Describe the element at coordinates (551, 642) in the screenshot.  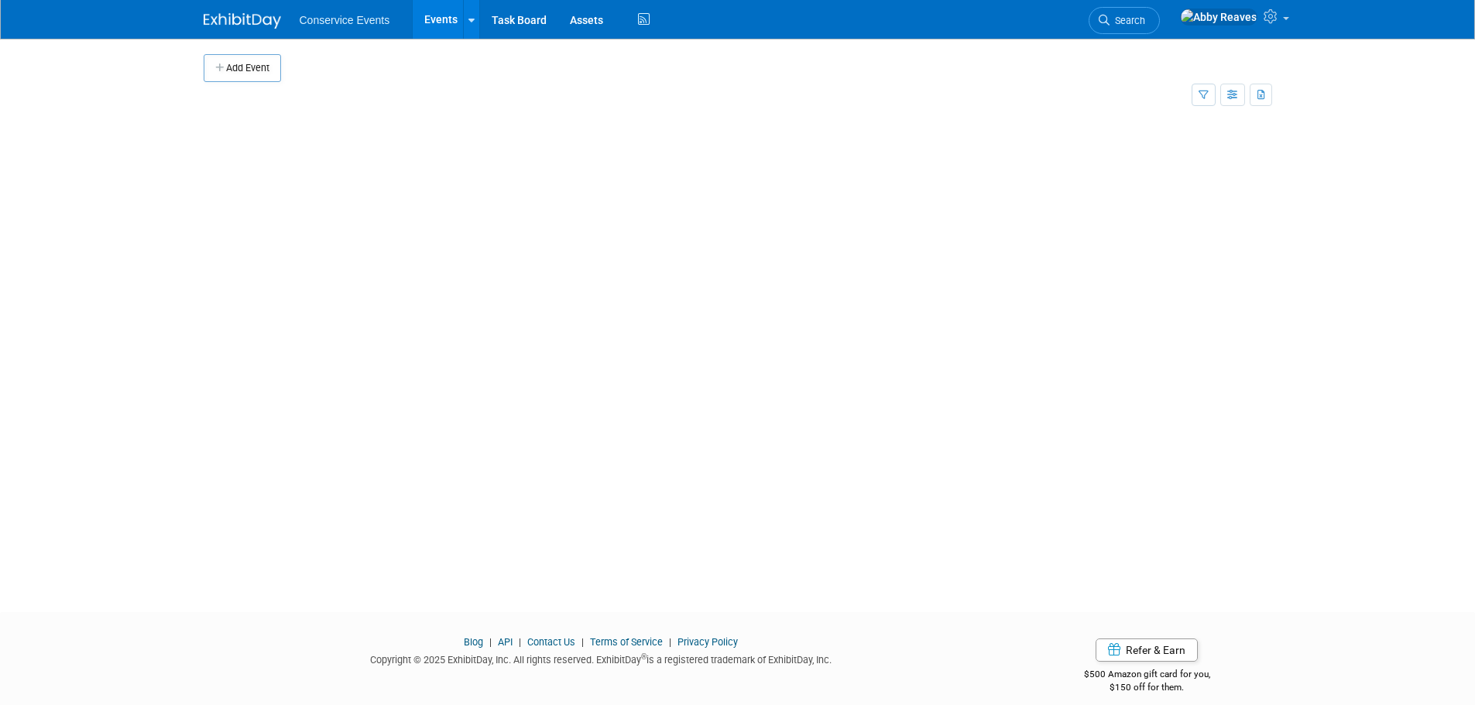
I see `a: Contact Us` at that location.